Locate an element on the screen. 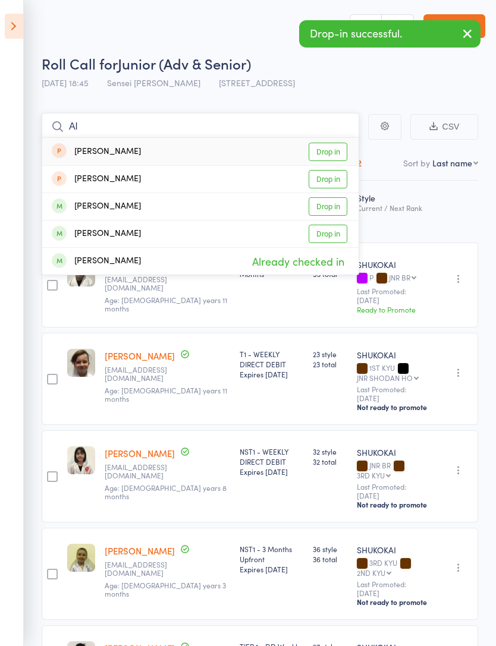 The image size is (496, 646). div: Ready to Promote is located at coordinates (393, 309).